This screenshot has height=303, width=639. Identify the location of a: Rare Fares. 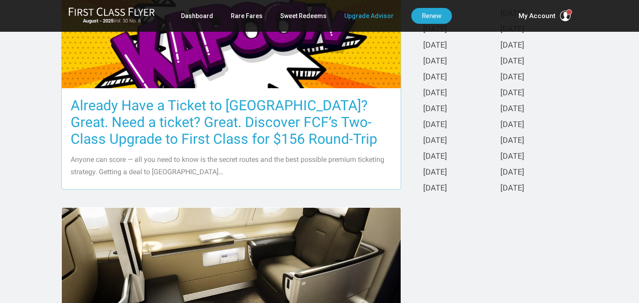
(247, 16).